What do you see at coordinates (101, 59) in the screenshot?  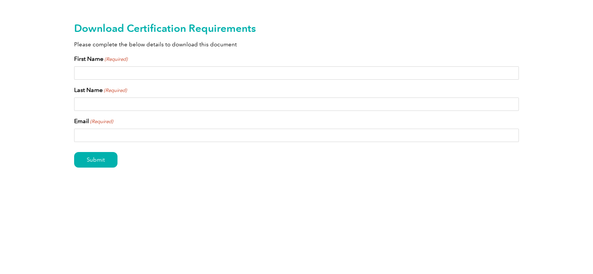 I see `label: First Name` at bounding box center [101, 59].